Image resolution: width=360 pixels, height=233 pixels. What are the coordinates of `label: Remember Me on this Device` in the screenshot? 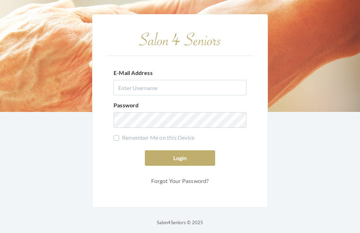 It's located at (154, 137).